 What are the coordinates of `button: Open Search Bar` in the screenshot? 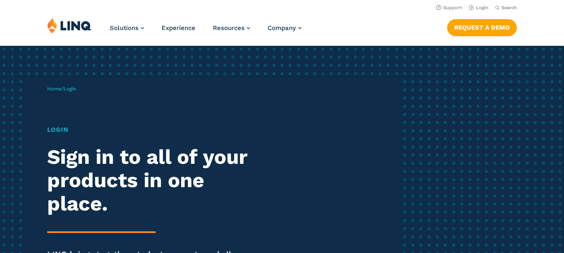 It's located at (506, 8).